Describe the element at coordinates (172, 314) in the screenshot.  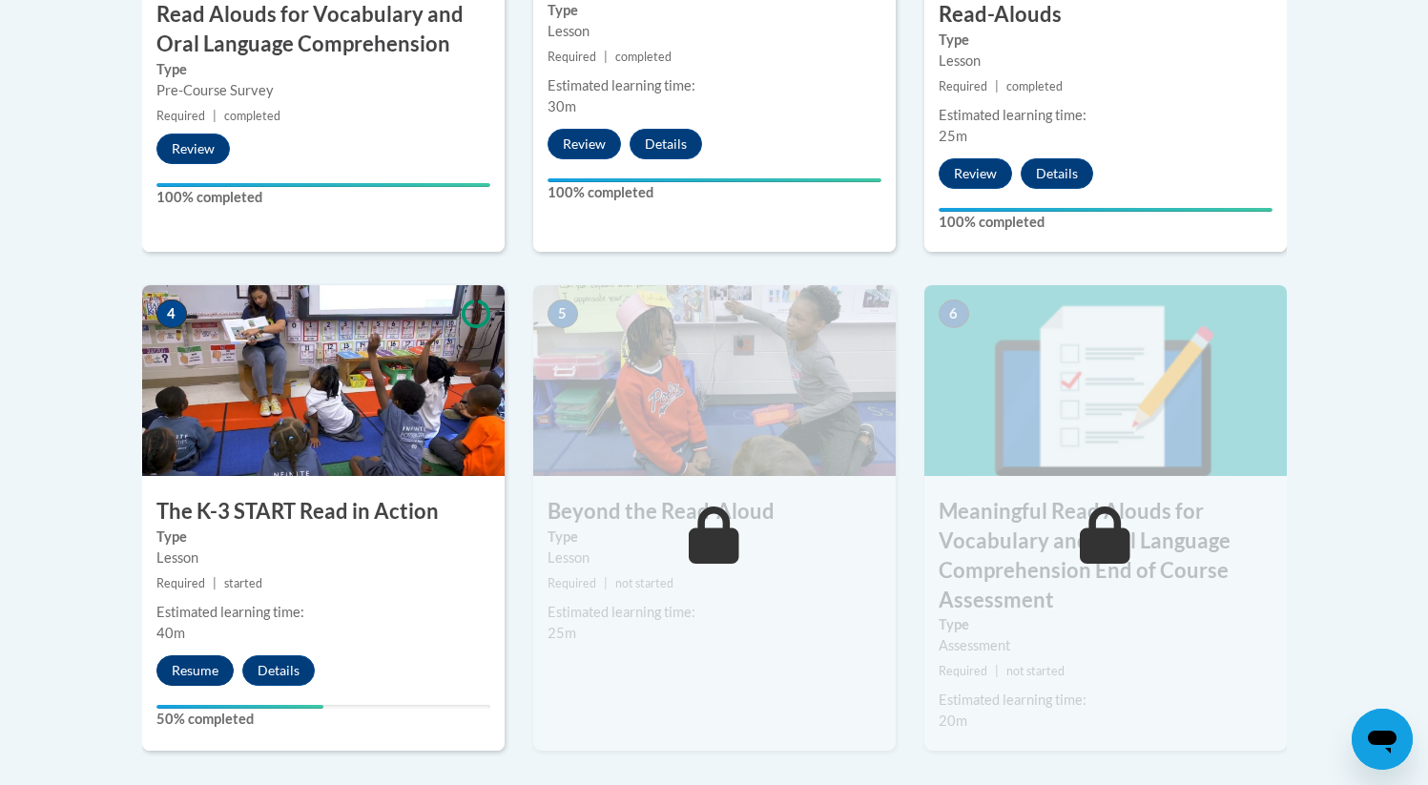
I see `span: 4` at that location.